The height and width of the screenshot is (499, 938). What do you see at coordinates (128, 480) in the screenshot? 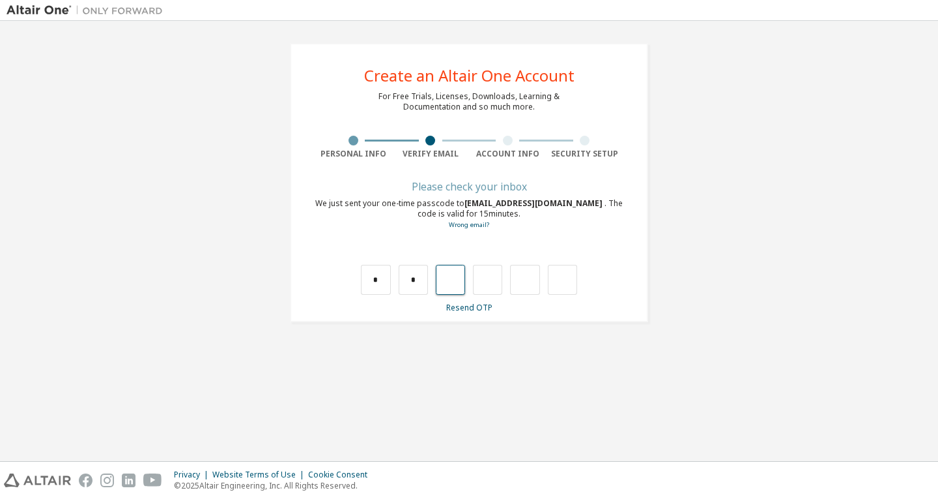
I see `img: linkedin.svg` at bounding box center [128, 480].